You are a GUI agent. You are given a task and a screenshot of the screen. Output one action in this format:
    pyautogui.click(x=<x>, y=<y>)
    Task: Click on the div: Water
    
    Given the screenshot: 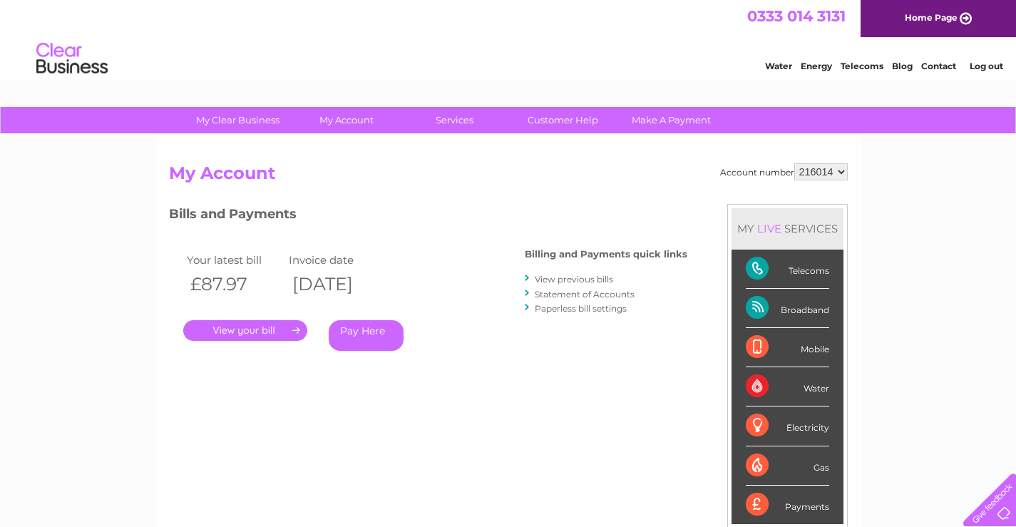 What is the action you would take?
    pyautogui.click(x=787, y=387)
    